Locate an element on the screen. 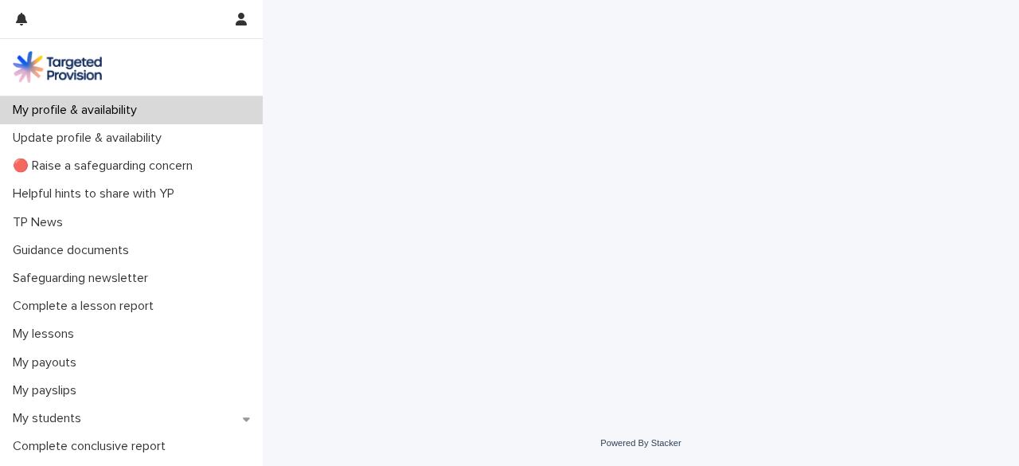  p: 🔴 Raise a safeguarding concern is located at coordinates (106, 166).